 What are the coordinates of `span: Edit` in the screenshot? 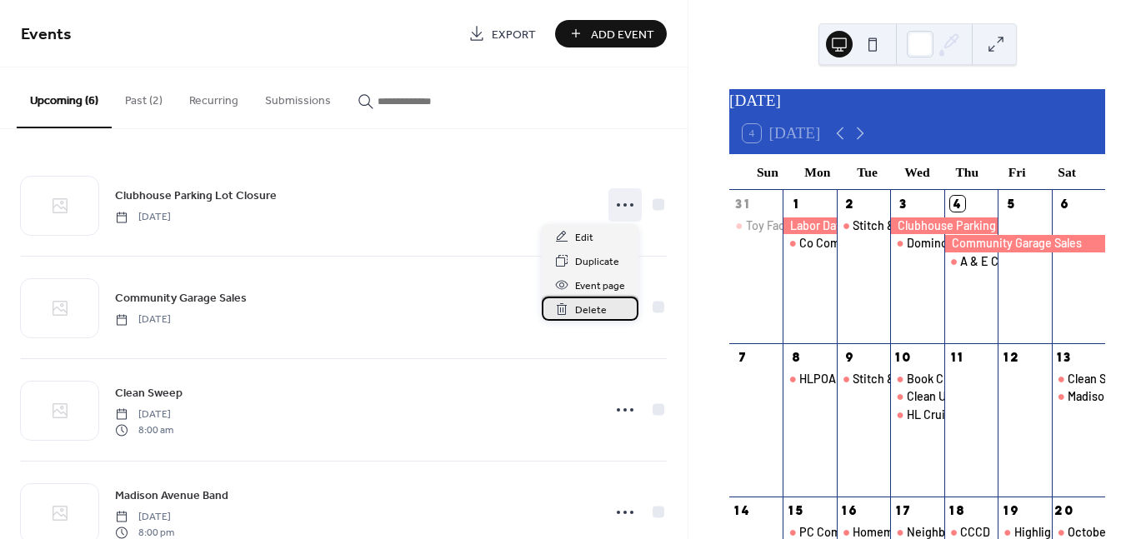 It's located at (584, 238).